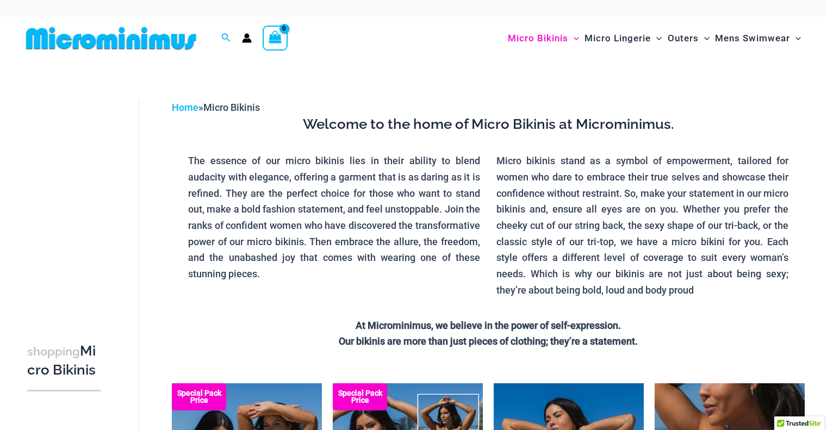 Image resolution: width=827 pixels, height=430 pixels. What do you see at coordinates (543, 38) in the screenshot?
I see `a: Micro BikinisMenu ToggleMenu Toggle` at bounding box center [543, 38].